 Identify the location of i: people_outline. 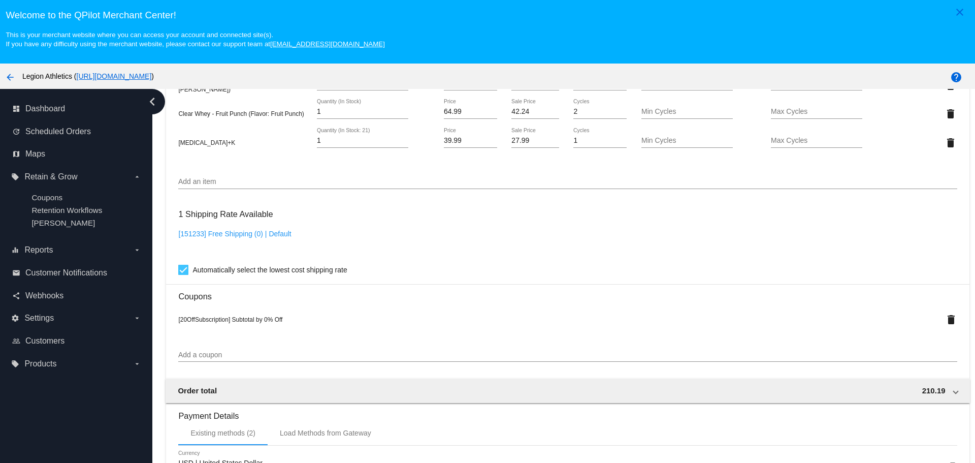
(16, 341).